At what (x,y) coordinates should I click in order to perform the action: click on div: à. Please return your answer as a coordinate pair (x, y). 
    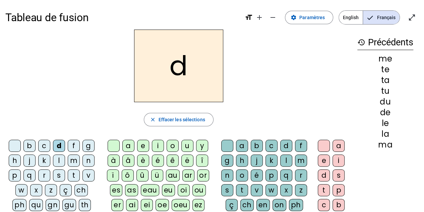
    Looking at the image, I should click on (114, 160).